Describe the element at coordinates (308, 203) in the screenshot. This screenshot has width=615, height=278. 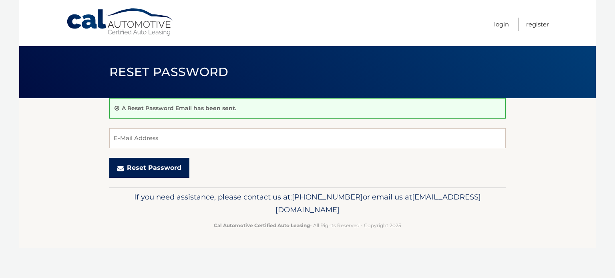
I see `p: If you need assistance, please contact us at: or email us at` at that location.